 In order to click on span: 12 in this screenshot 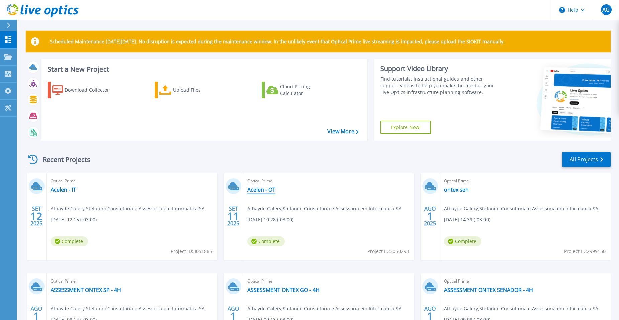, I will do `click(36, 216)`.